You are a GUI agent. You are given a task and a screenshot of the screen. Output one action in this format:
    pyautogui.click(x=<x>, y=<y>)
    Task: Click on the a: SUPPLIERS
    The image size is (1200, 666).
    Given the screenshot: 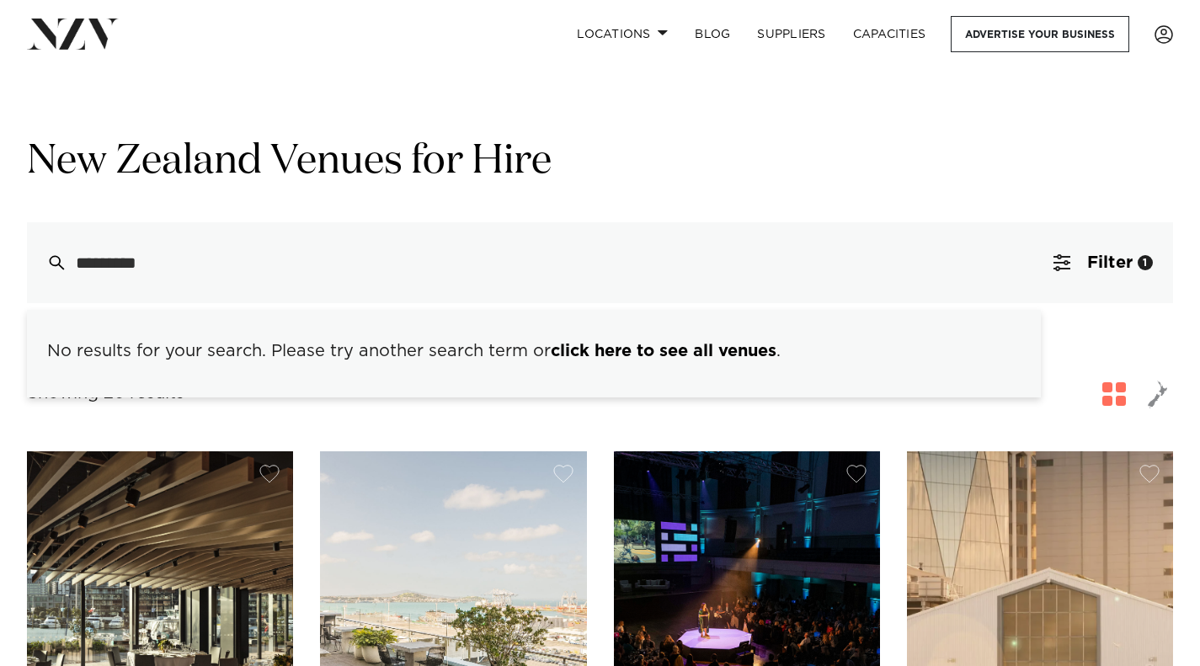 What is the action you would take?
    pyautogui.click(x=791, y=34)
    